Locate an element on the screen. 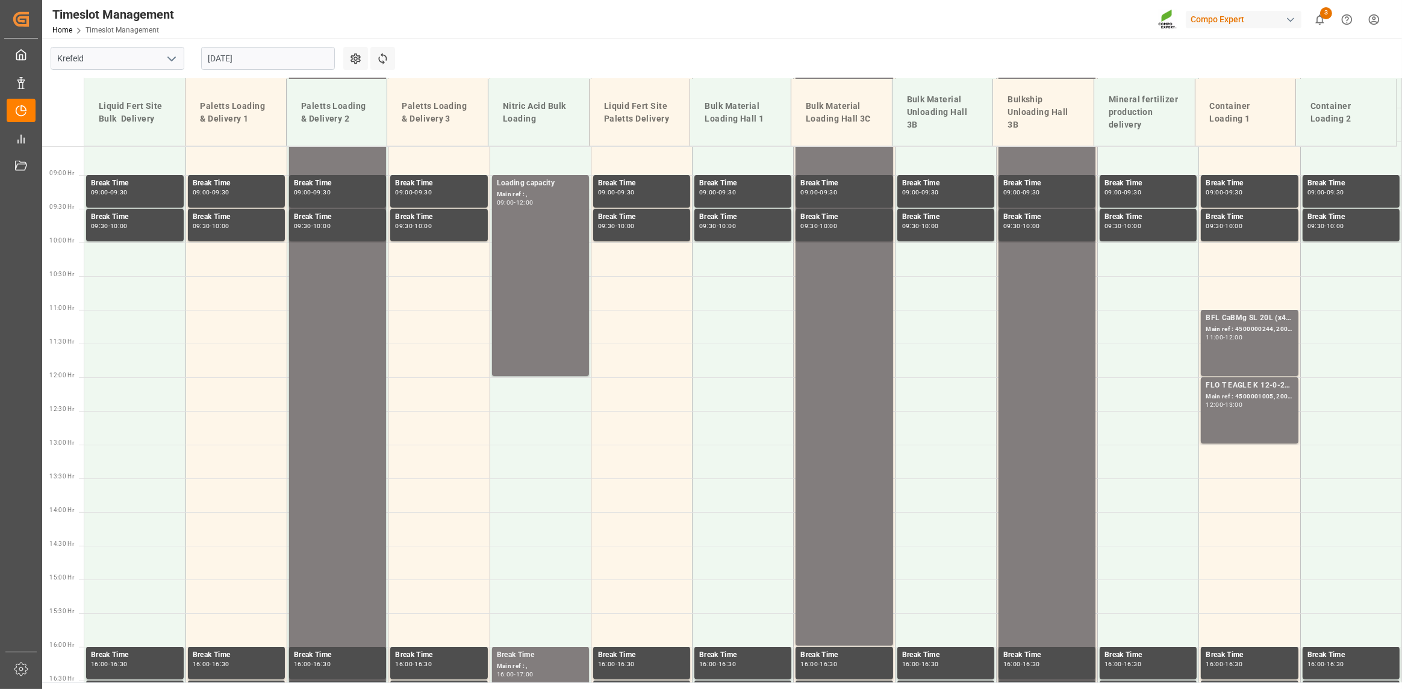  span: 11:30 Hr is located at coordinates (61, 341).